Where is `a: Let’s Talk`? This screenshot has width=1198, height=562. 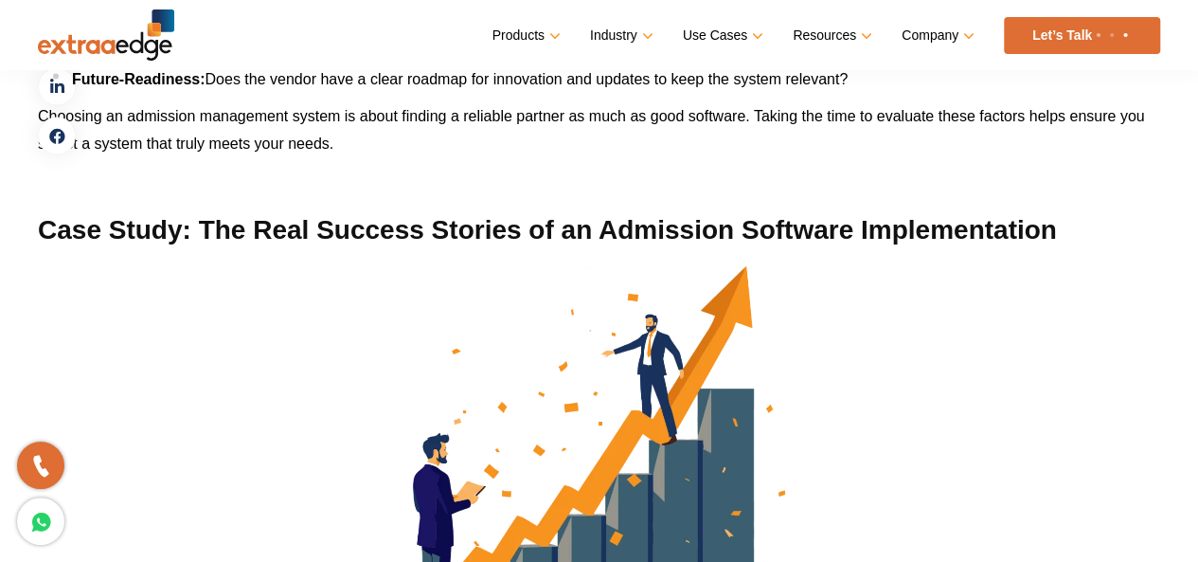
a: Let’s Talk is located at coordinates (1081, 35).